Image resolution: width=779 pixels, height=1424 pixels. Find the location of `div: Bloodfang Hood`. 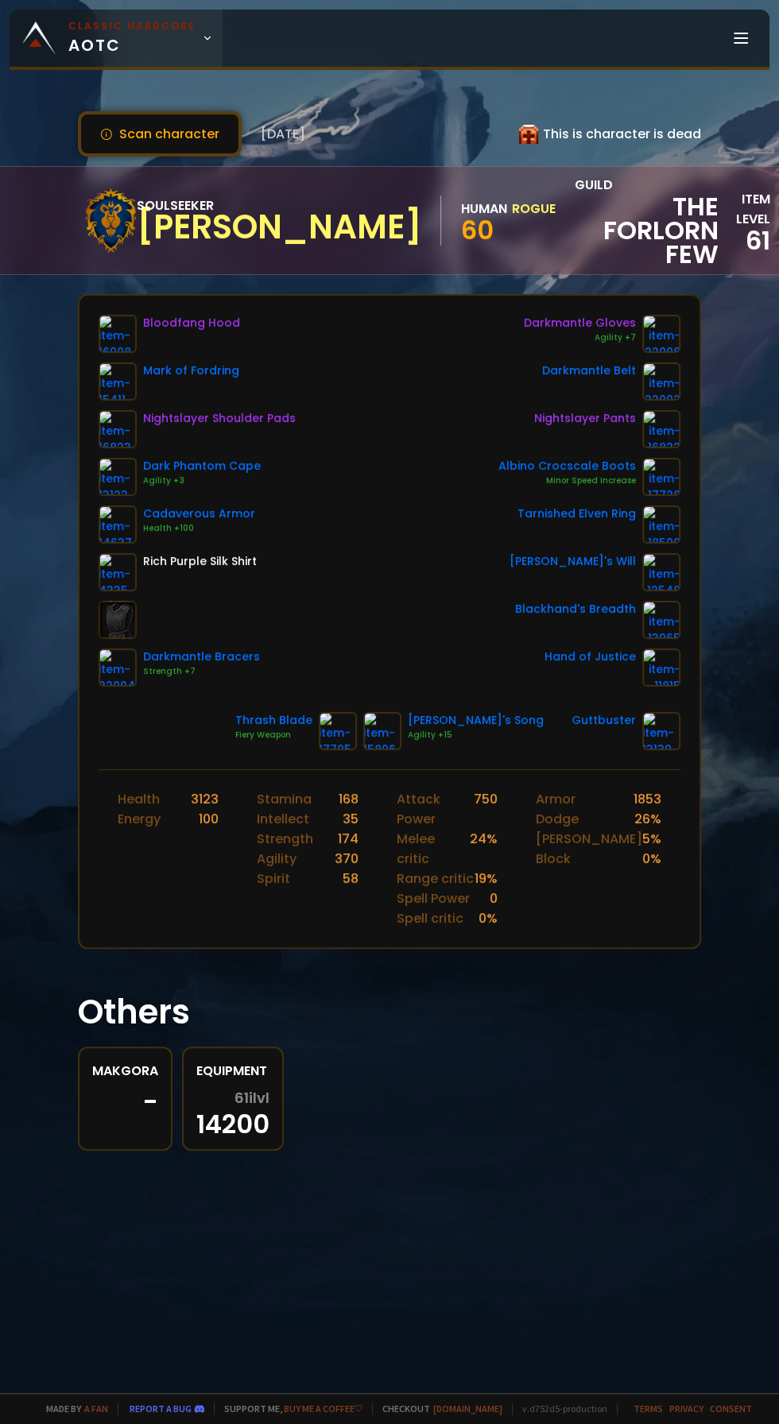

div: Bloodfang Hood is located at coordinates (191, 323).